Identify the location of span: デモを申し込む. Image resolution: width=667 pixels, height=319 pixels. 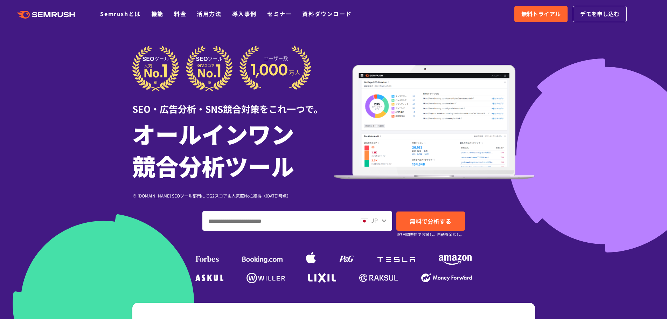
(600, 14).